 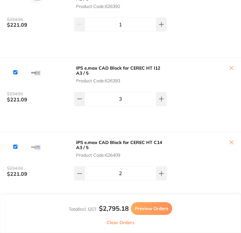 What do you see at coordinates (152, 208) in the screenshot?
I see `button: Preview Orders` at bounding box center [152, 208].